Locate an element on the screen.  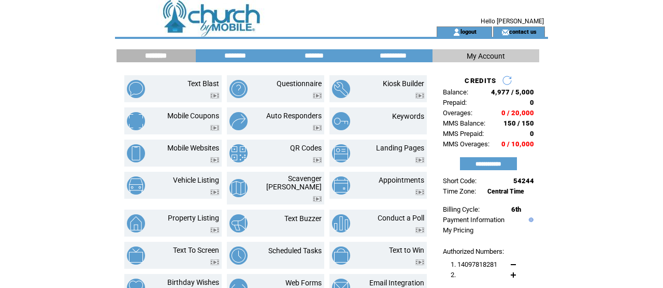
a: Text To Screen is located at coordinates (196, 250).